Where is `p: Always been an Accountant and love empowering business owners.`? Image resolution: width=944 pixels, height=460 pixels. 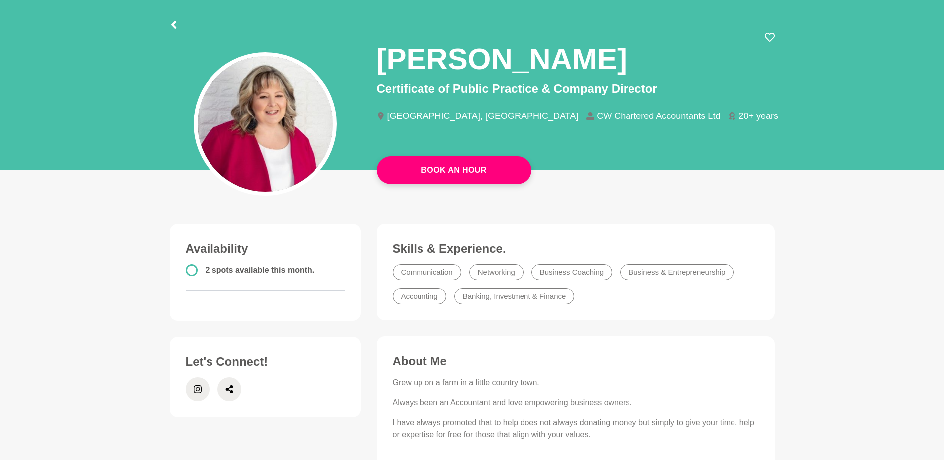 p: Always been an Accountant and love empowering business owners. is located at coordinates (576, 403).